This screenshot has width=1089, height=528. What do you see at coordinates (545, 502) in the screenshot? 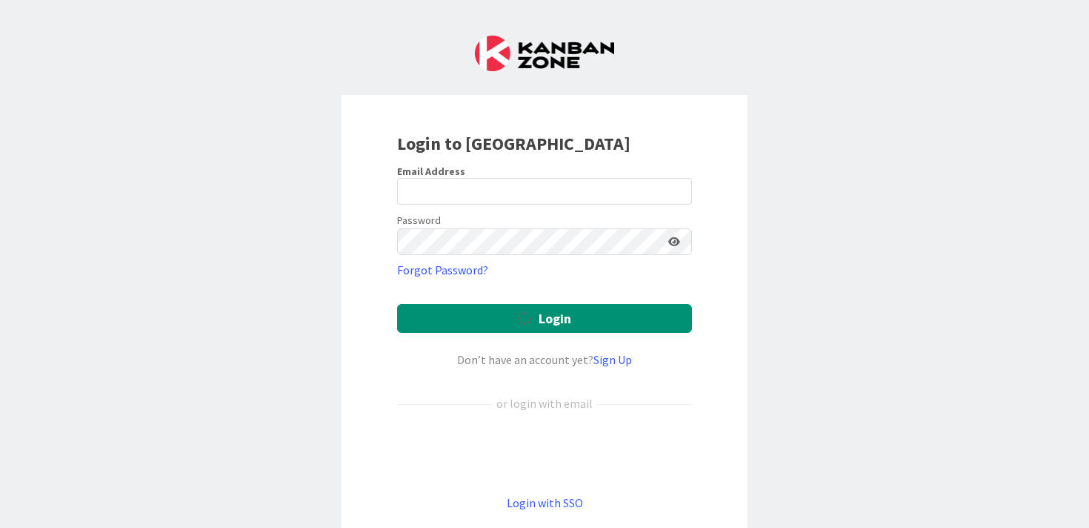
I see `a: Login with SSO` at bounding box center [545, 502].